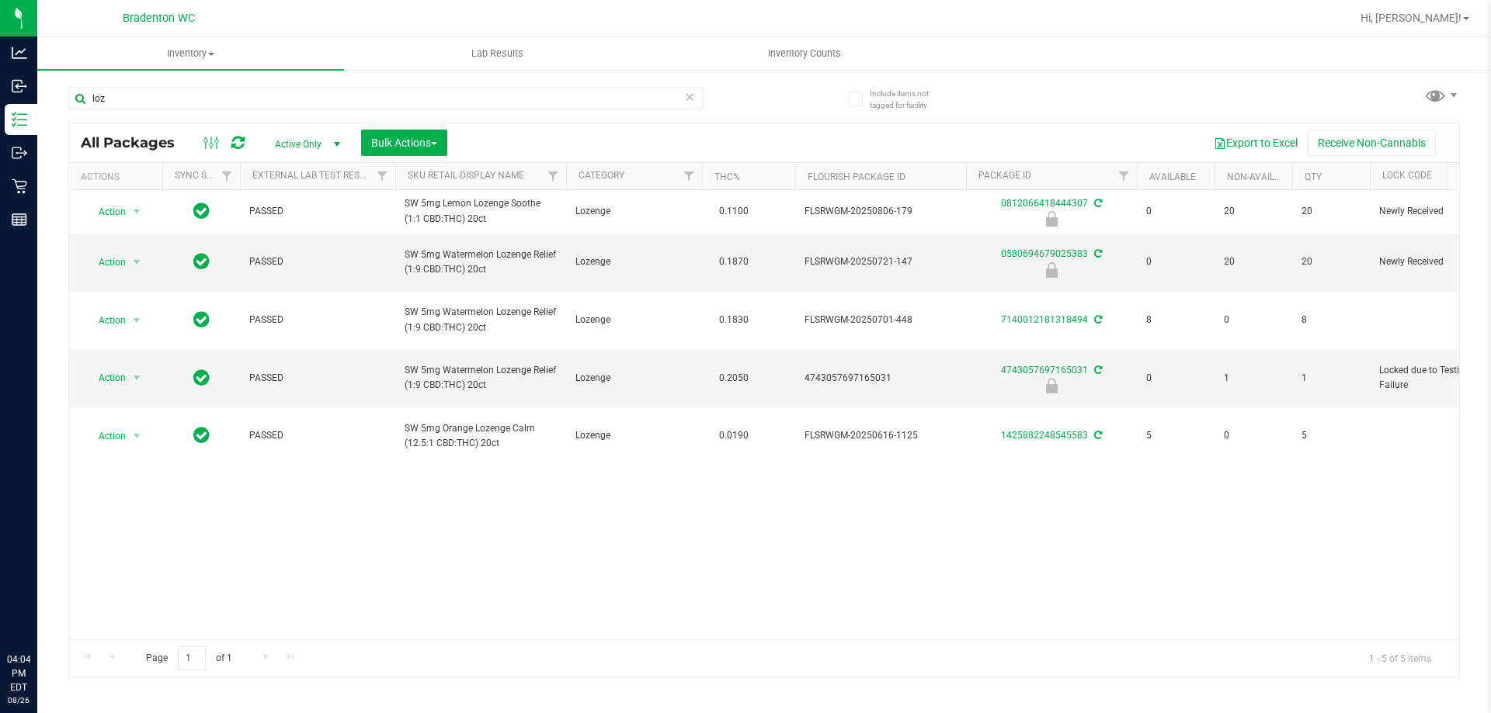 This screenshot has width=1491, height=713. What do you see at coordinates (1172, 177) in the screenshot?
I see `a: Available` at bounding box center [1172, 177].